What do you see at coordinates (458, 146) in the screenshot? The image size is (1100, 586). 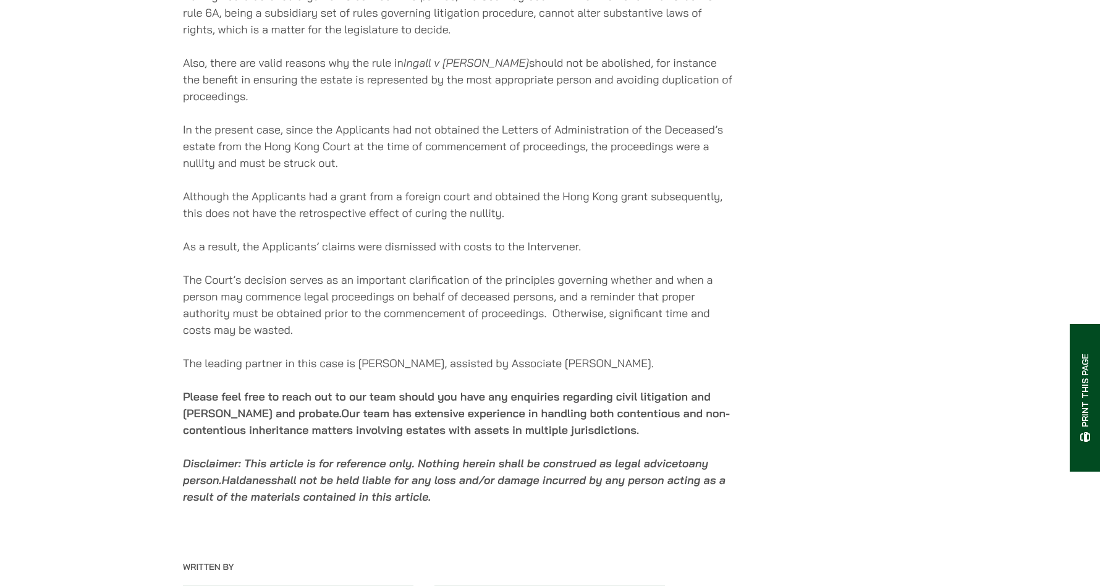 I see `p: In the present case, since the Applicants had not obtained the Letters of Administration of the D...` at bounding box center [458, 146].